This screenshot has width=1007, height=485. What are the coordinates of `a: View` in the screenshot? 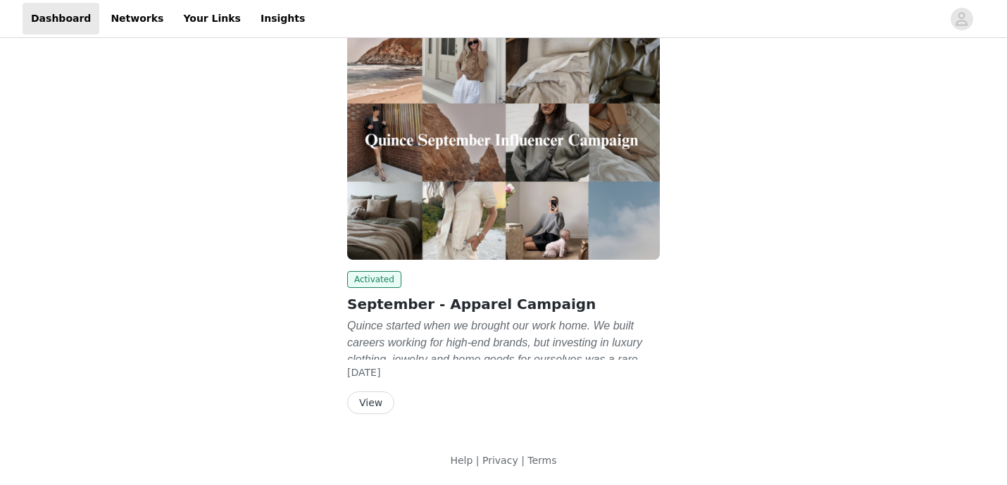 It's located at (370, 403).